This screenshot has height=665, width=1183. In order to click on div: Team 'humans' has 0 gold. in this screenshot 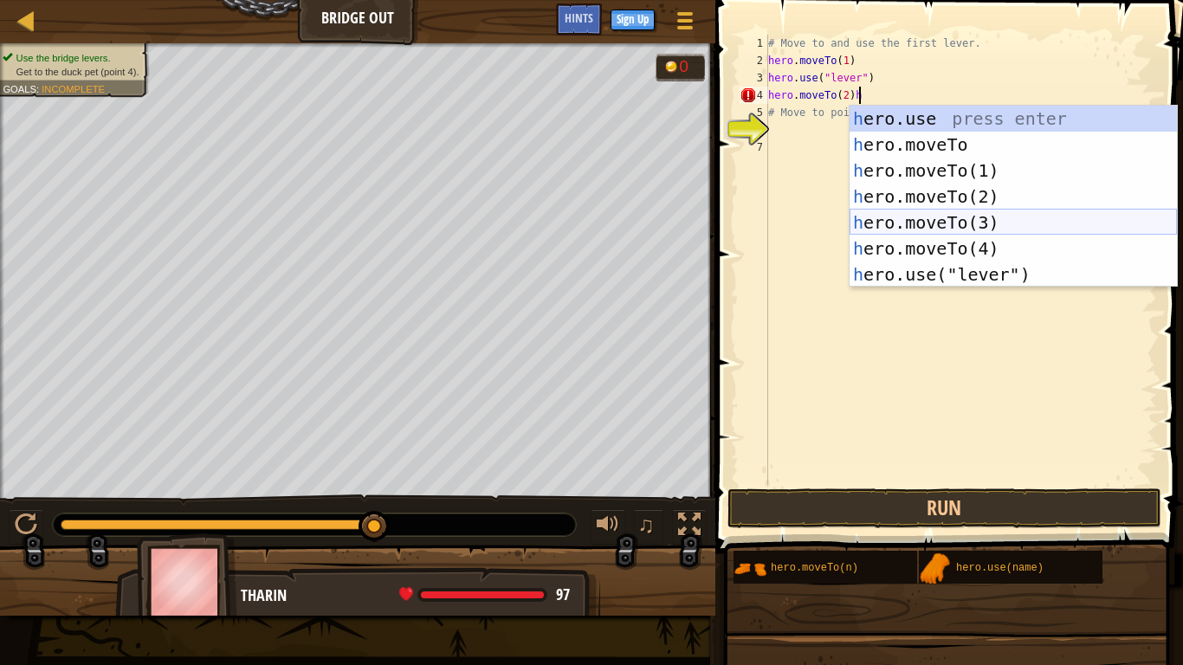, I will do `click(680, 68)`.